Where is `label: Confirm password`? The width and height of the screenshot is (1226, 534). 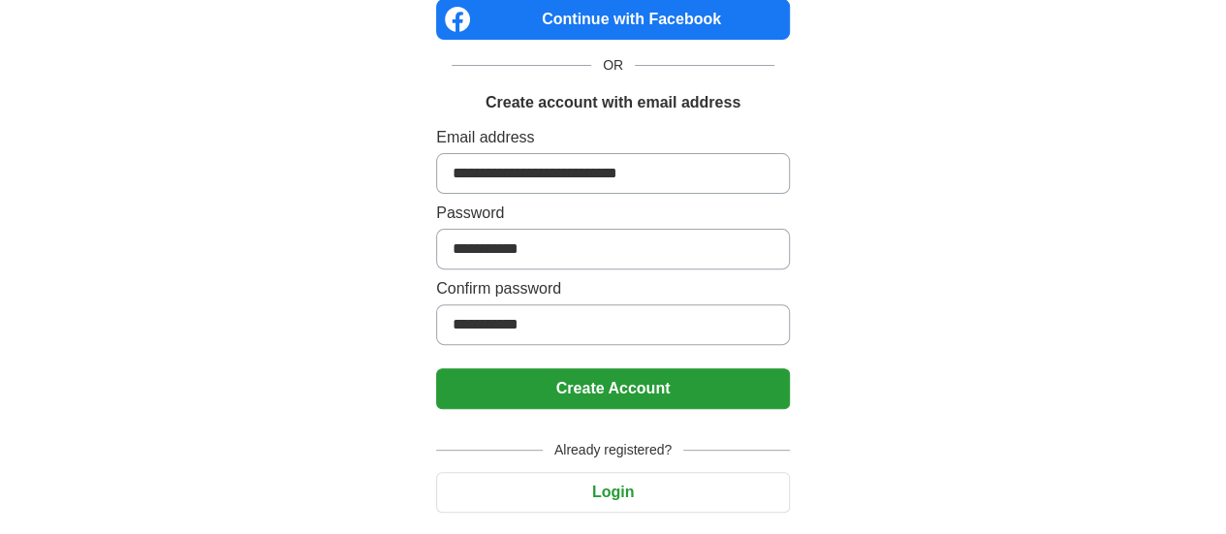
label: Confirm password is located at coordinates (612, 289).